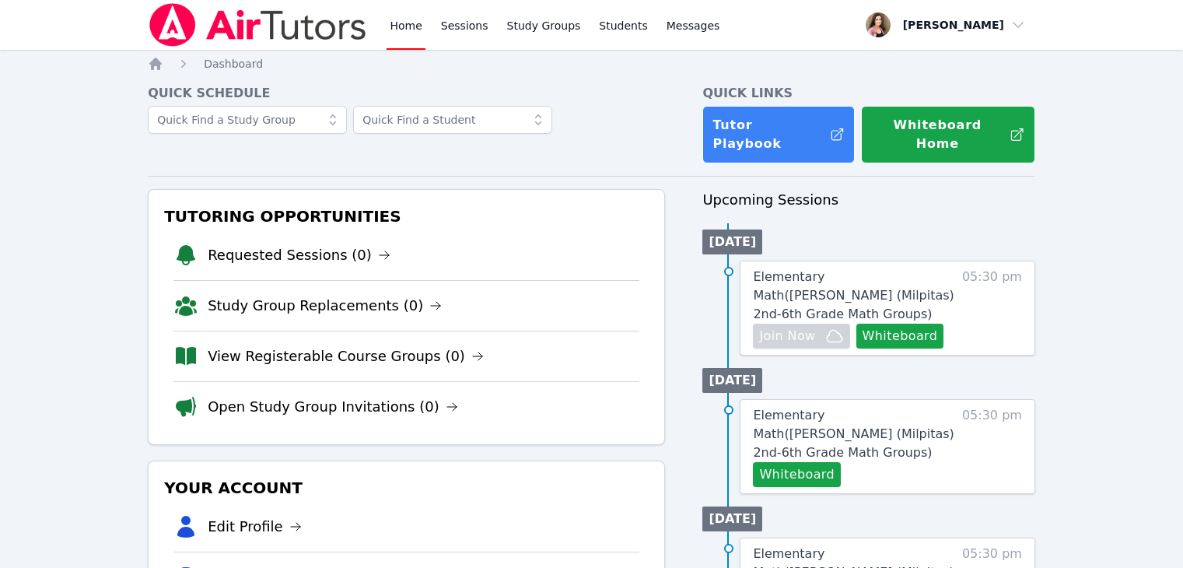  What do you see at coordinates (453, 120) in the screenshot?
I see `input: Quick Find a Student` at bounding box center [453, 120].